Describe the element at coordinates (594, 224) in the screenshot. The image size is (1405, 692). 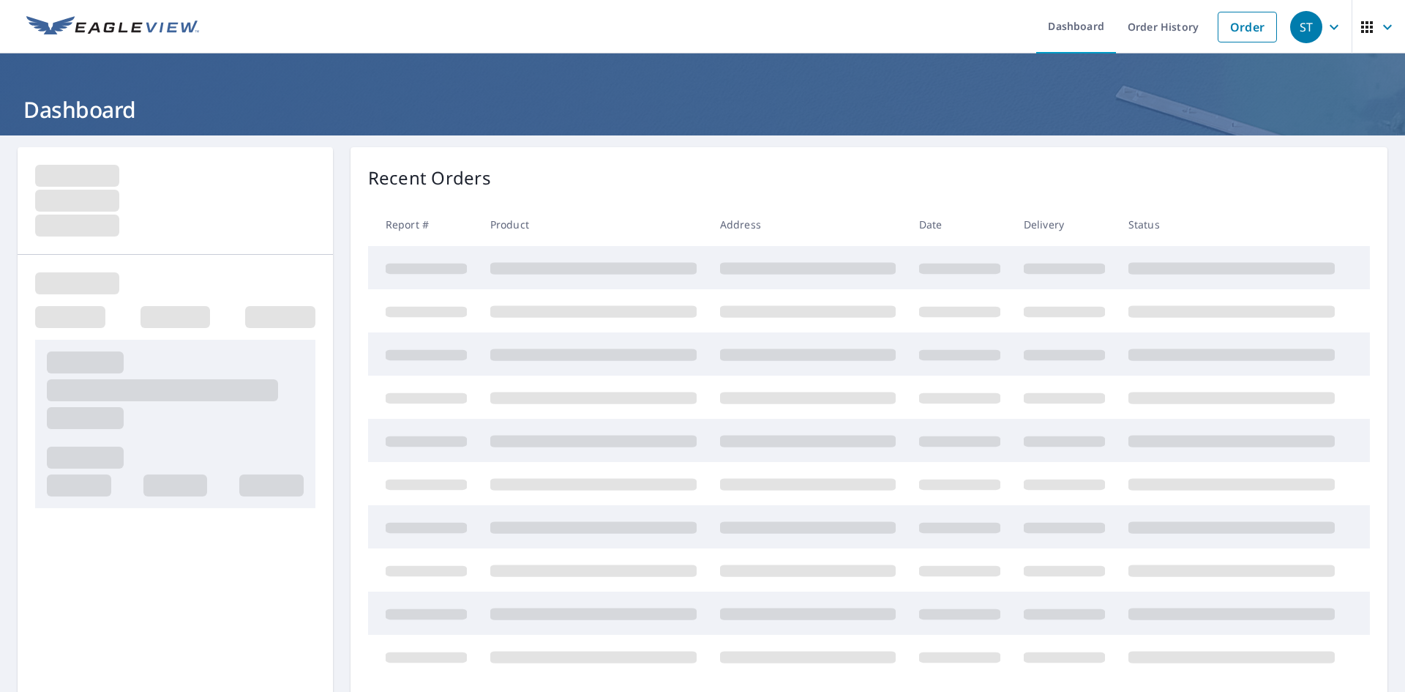
I see `th: Product` at that location.